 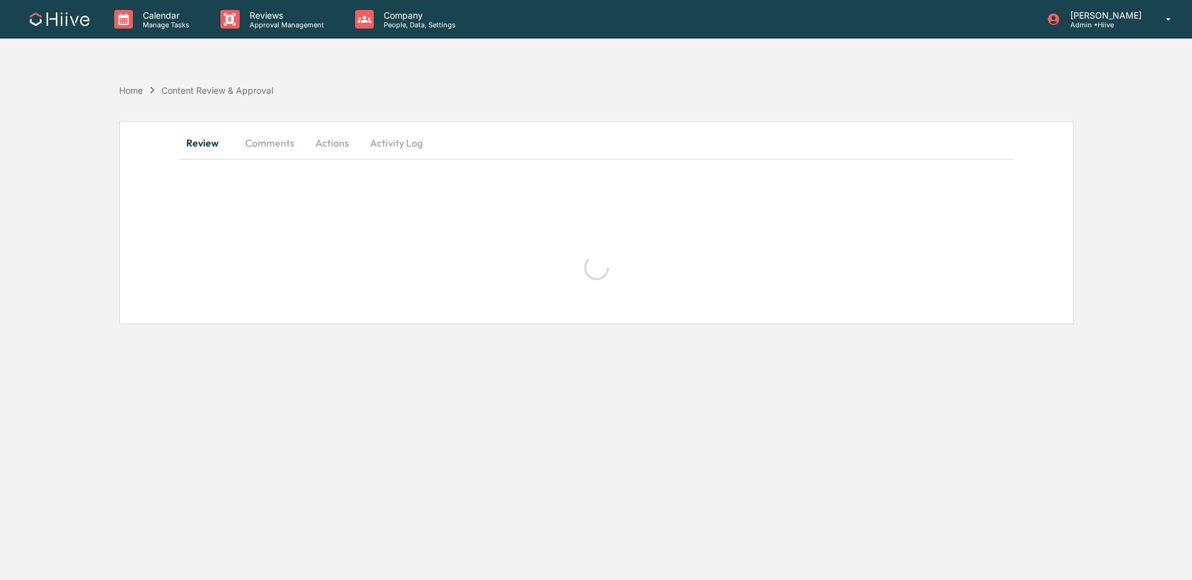 I want to click on div: secondary tabs example, so click(x=597, y=143).